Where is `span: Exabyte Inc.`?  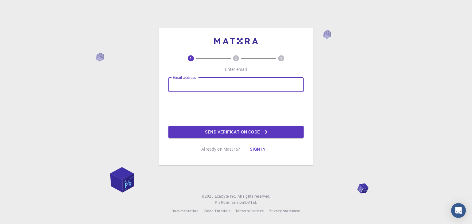
span: Exabyte Inc. is located at coordinates (225, 196).